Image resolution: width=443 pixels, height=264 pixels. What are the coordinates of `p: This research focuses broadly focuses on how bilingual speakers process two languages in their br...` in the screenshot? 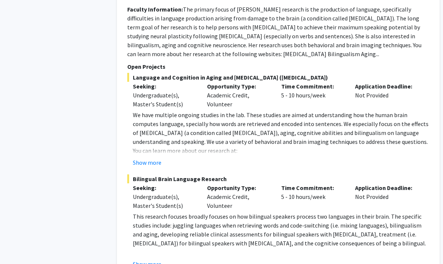 It's located at (281, 229).